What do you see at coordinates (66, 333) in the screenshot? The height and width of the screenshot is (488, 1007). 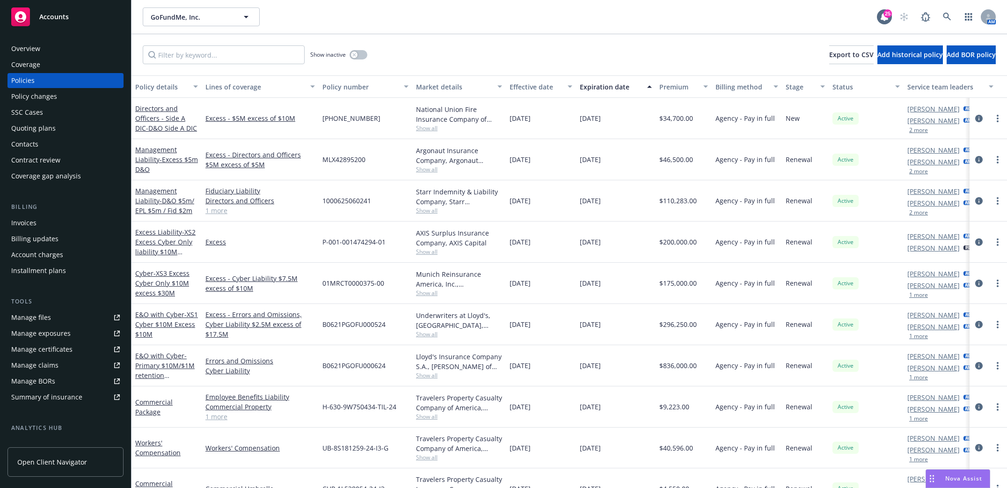 I see `a: Manage exposures` at bounding box center [66, 333].